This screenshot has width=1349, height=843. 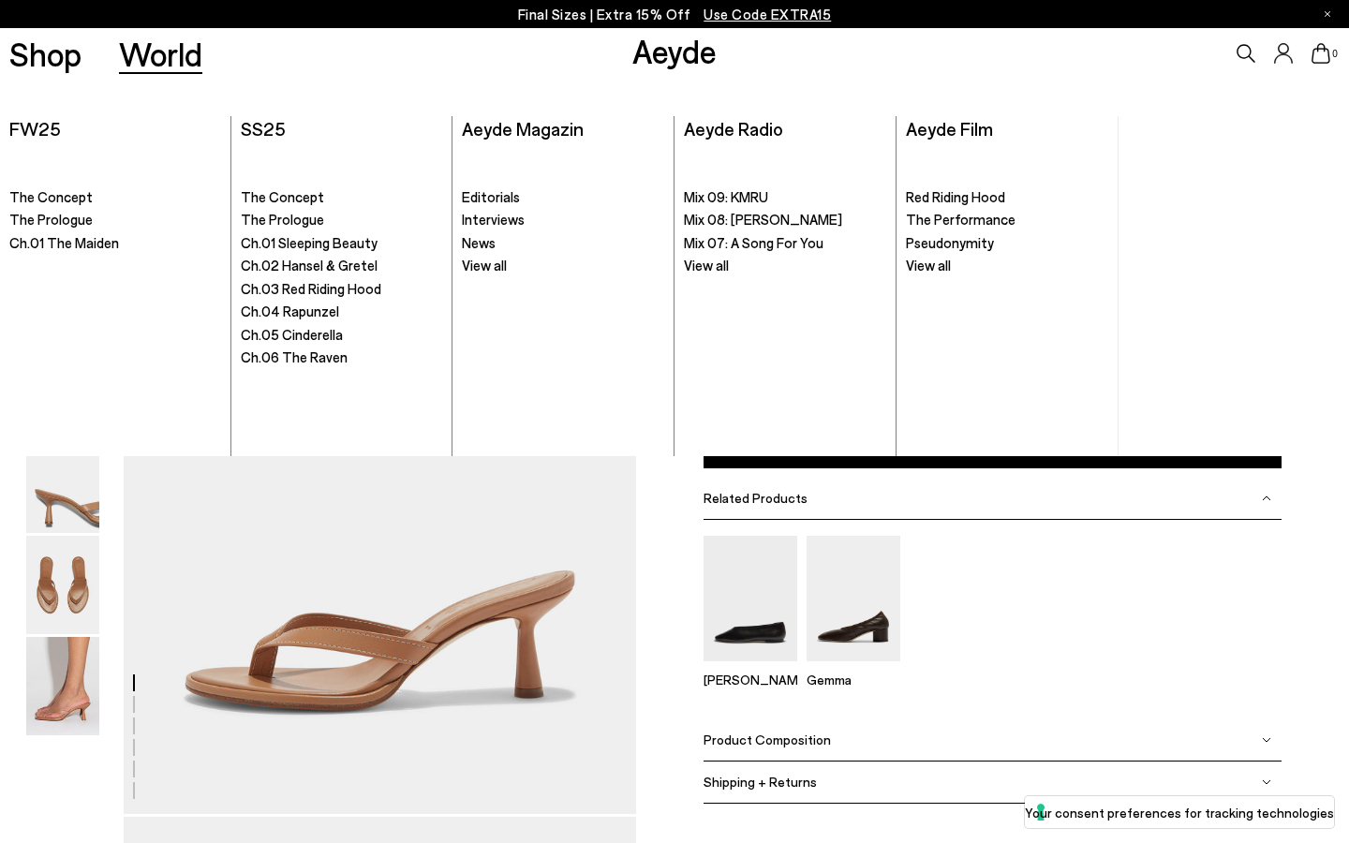 I want to click on span: Pseudonymity, so click(x=950, y=243).